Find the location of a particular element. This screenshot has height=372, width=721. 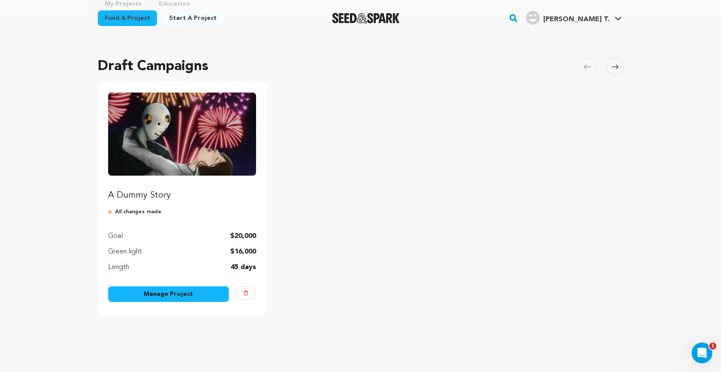

p: 45 days is located at coordinates (243, 267).